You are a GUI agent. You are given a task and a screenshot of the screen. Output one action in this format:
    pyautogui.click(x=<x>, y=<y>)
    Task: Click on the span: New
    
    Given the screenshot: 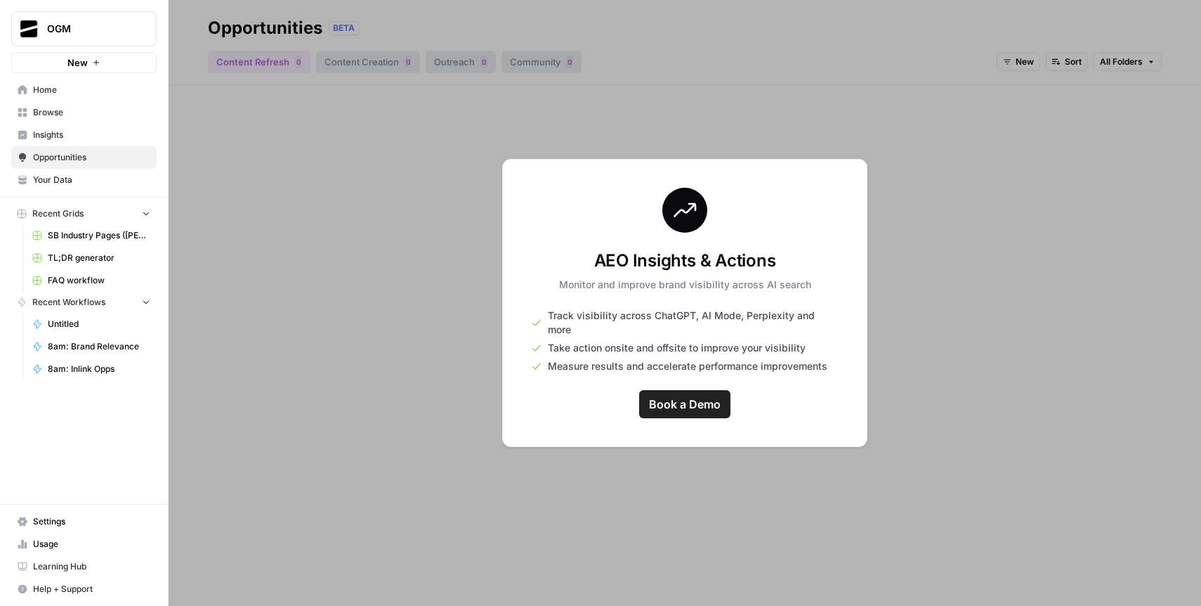 What is the action you would take?
    pyautogui.click(x=77, y=63)
    